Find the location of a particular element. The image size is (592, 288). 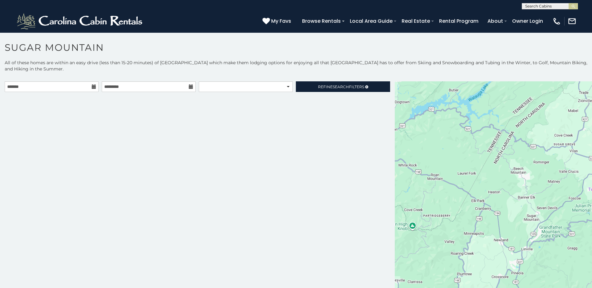

a: Browse Rentals is located at coordinates (321, 21).